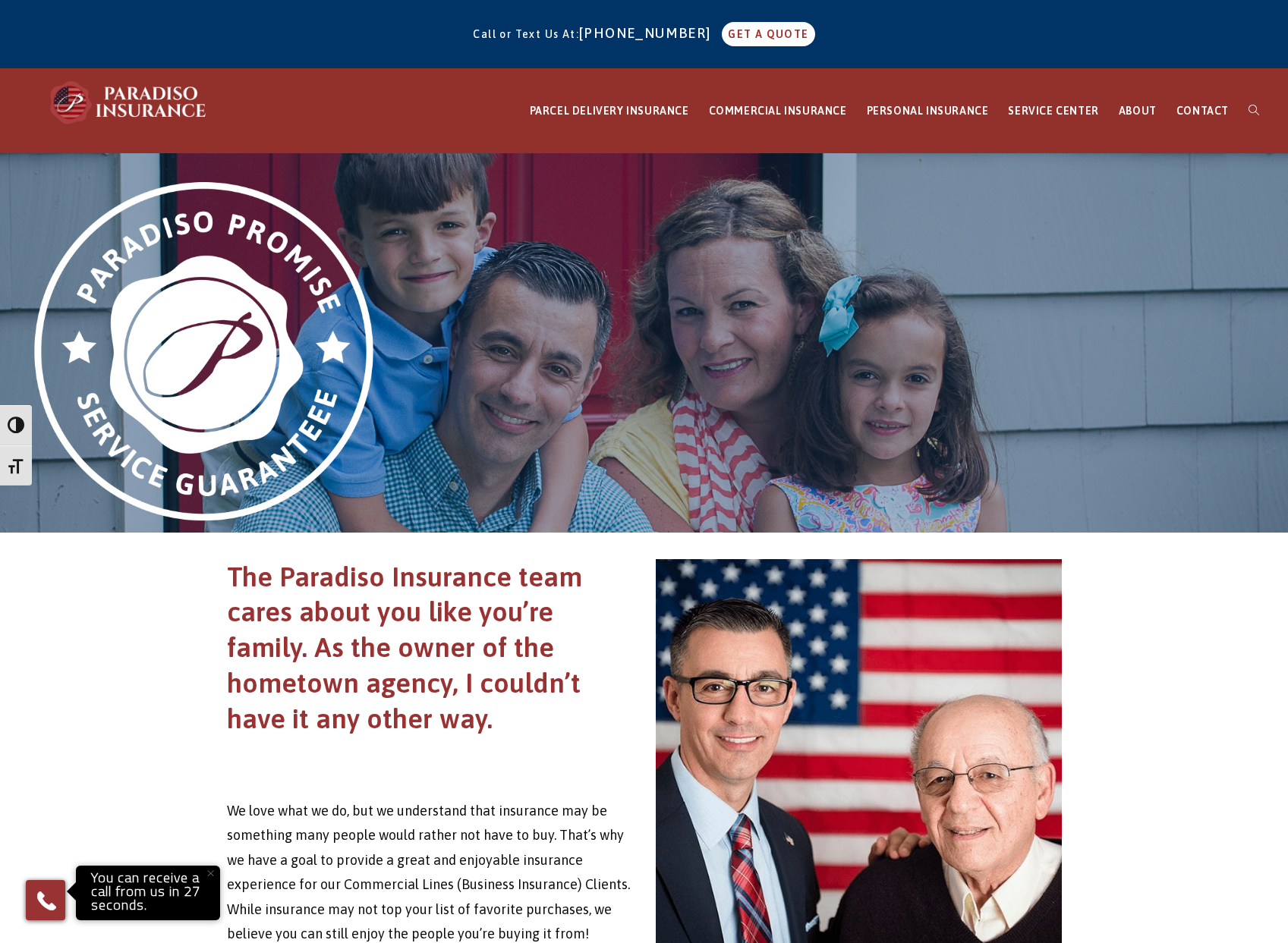  Describe the element at coordinates (47, 901) in the screenshot. I see `img: Phone icon` at that location.